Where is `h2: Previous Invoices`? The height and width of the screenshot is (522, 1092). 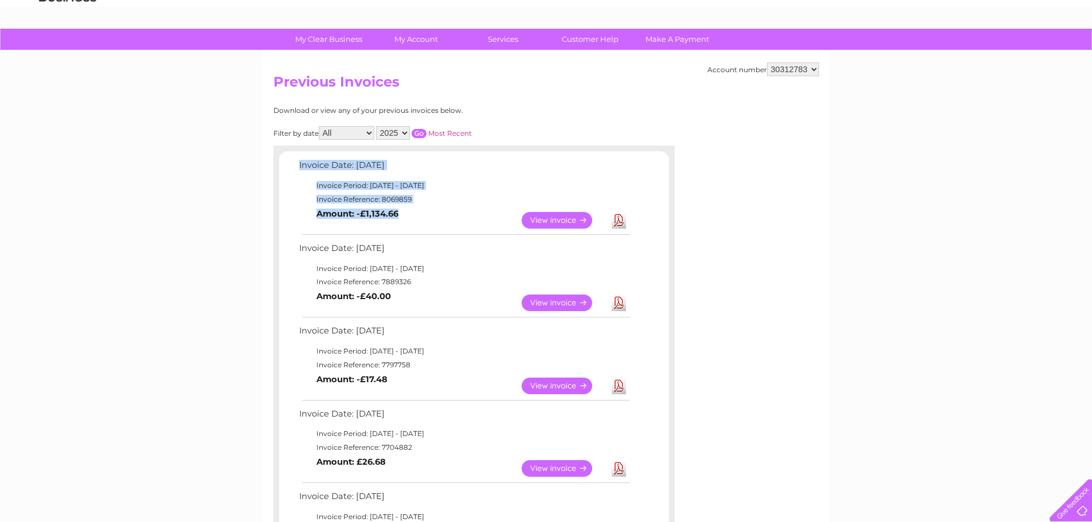
h2: Previous Invoices is located at coordinates (546, 85).